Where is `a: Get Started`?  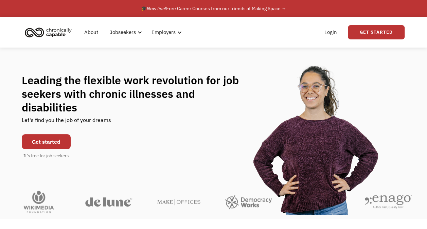 a: Get Started is located at coordinates (376, 32).